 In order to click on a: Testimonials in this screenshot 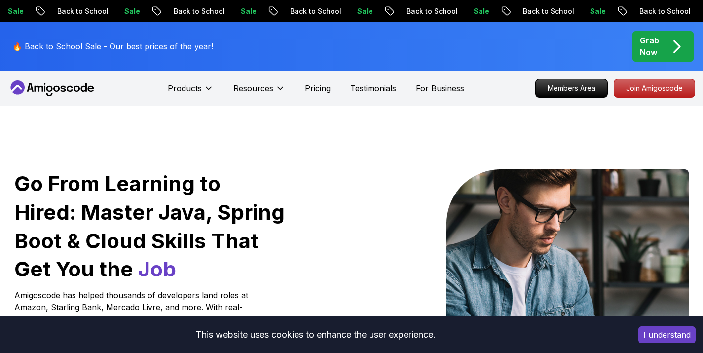, I will do `click(373, 88)`.